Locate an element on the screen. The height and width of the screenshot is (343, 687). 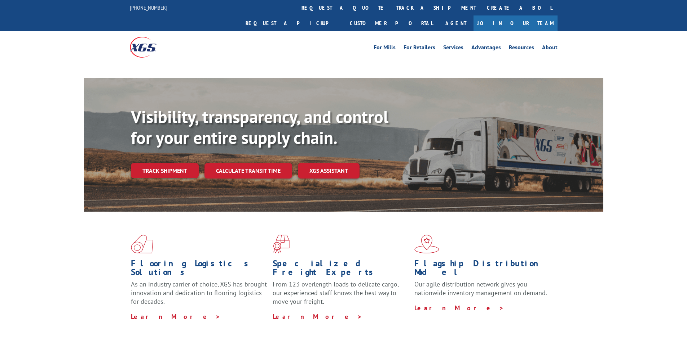
h1: Specialized Freight Experts is located at coordinates (341, 270).